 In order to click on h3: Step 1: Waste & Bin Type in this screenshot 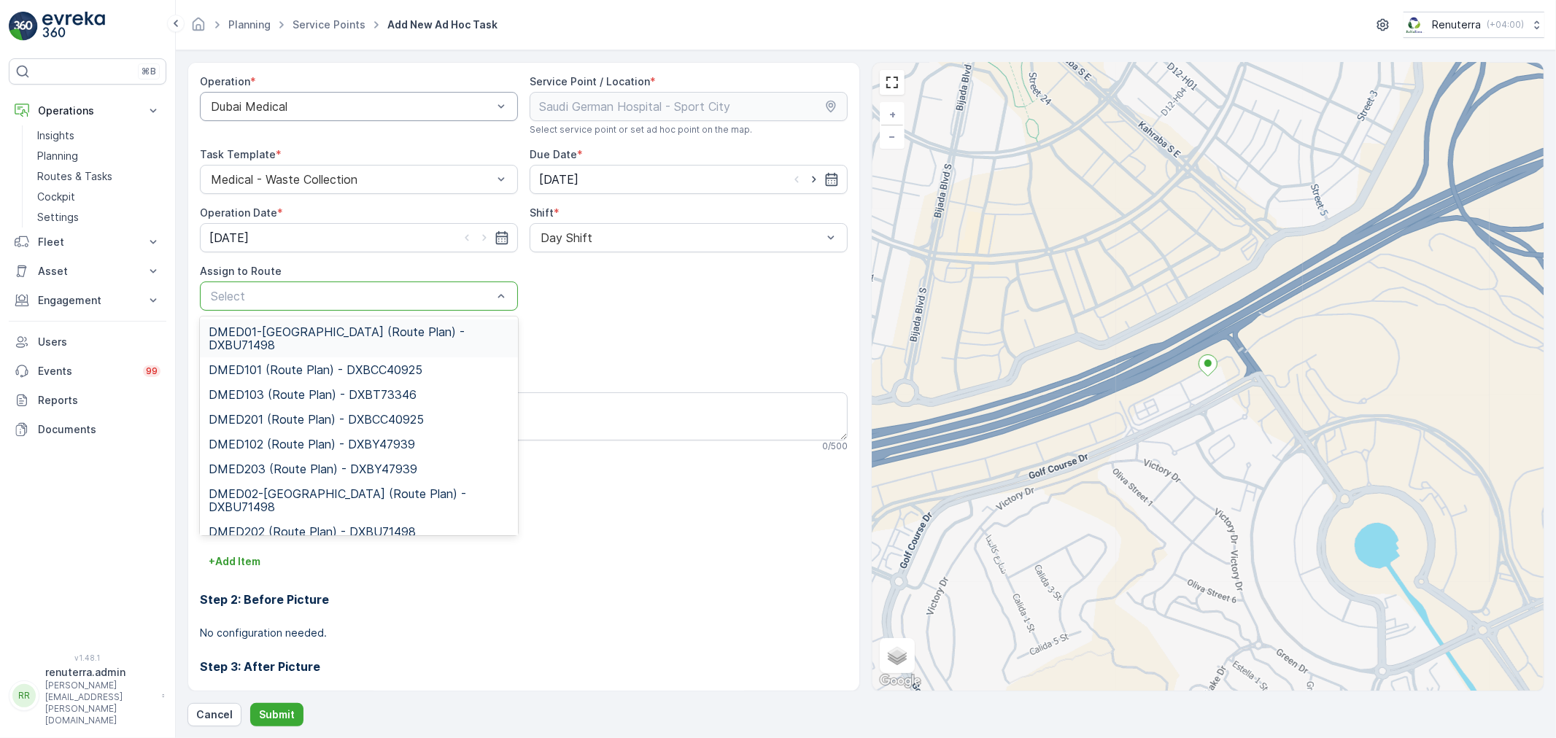, I will do `click(524, 524)`.